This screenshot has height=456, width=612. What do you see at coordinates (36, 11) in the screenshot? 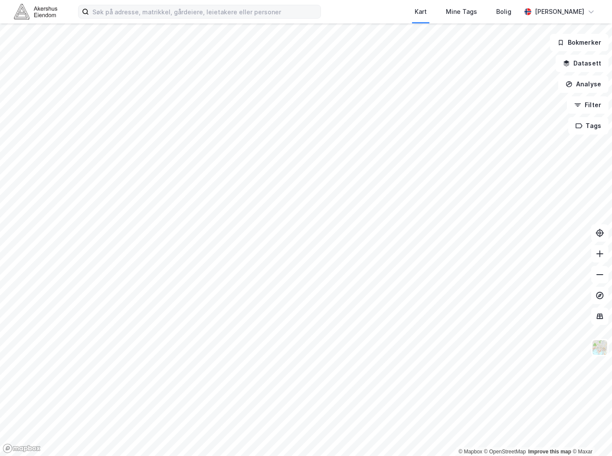
I see `img: akershus-eiendom-logo.9091f326c980b4bce74ccdd9f866810c.svg` at bounding box center [36, 11].